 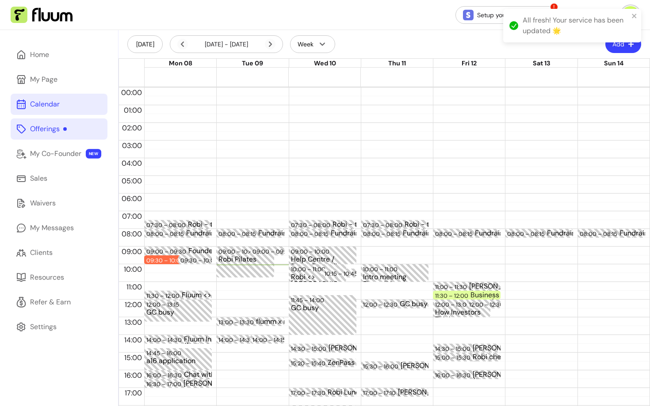 I want to click on div: Offerings, so click(x=48, y=129).